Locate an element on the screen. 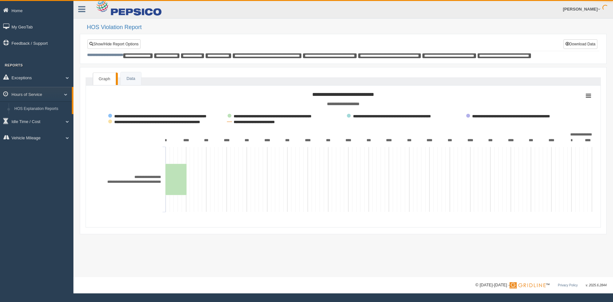  h2: HOS Violation Report is located at coordinates (347, 27).